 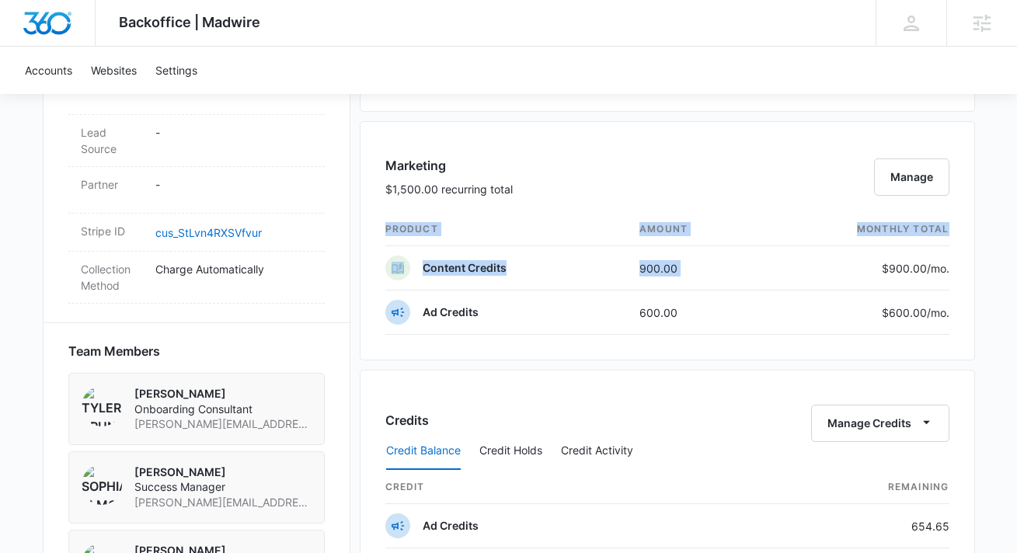 What do you see at coordinates (913, 312) in the screenshot?
I see `p: $600.00` at bounding box center [913, 312].